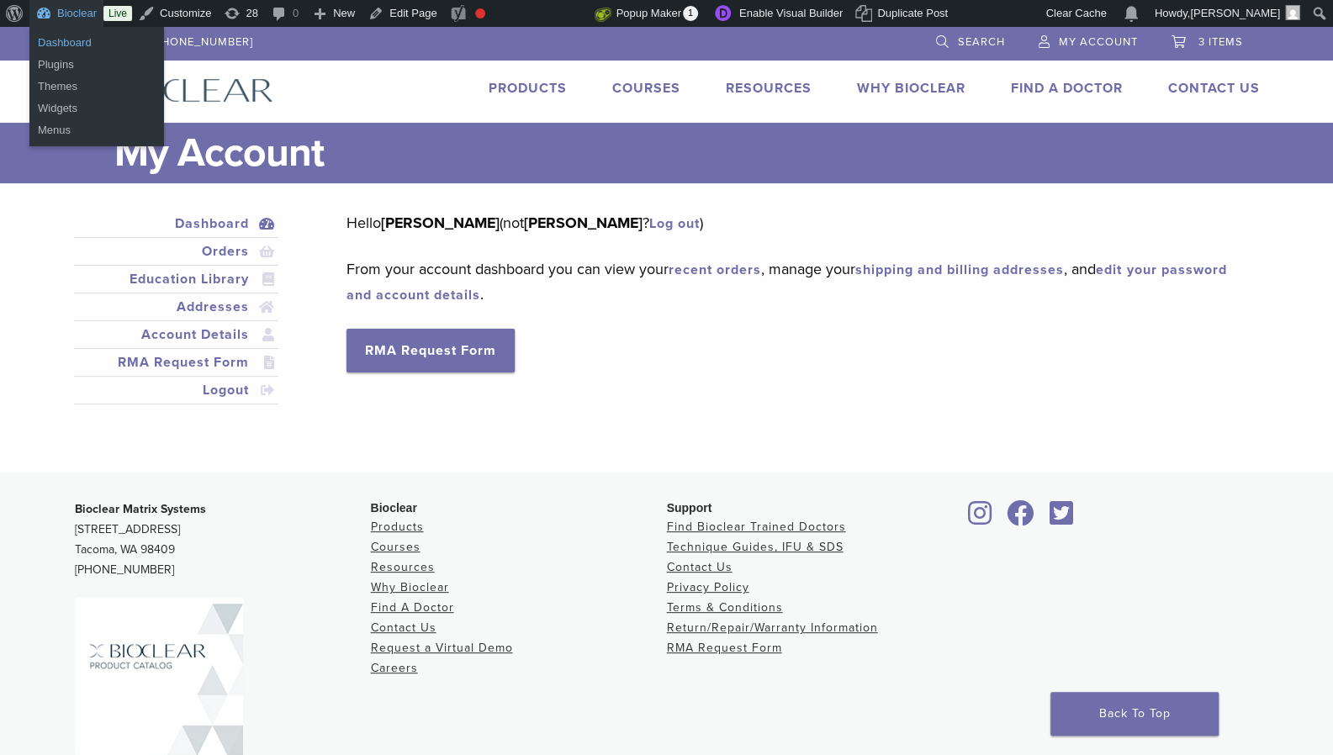 Image resolution: width=1333 pixels, height=755 pixels. Describe the element at coordinates (442, 648) in the screenshot. I see `a: Request a Virtual Demo` at that location.